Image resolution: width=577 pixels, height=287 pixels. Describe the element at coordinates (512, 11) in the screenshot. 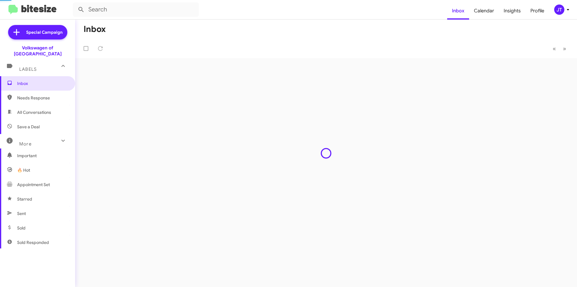

I see `span: Insights` at that location.